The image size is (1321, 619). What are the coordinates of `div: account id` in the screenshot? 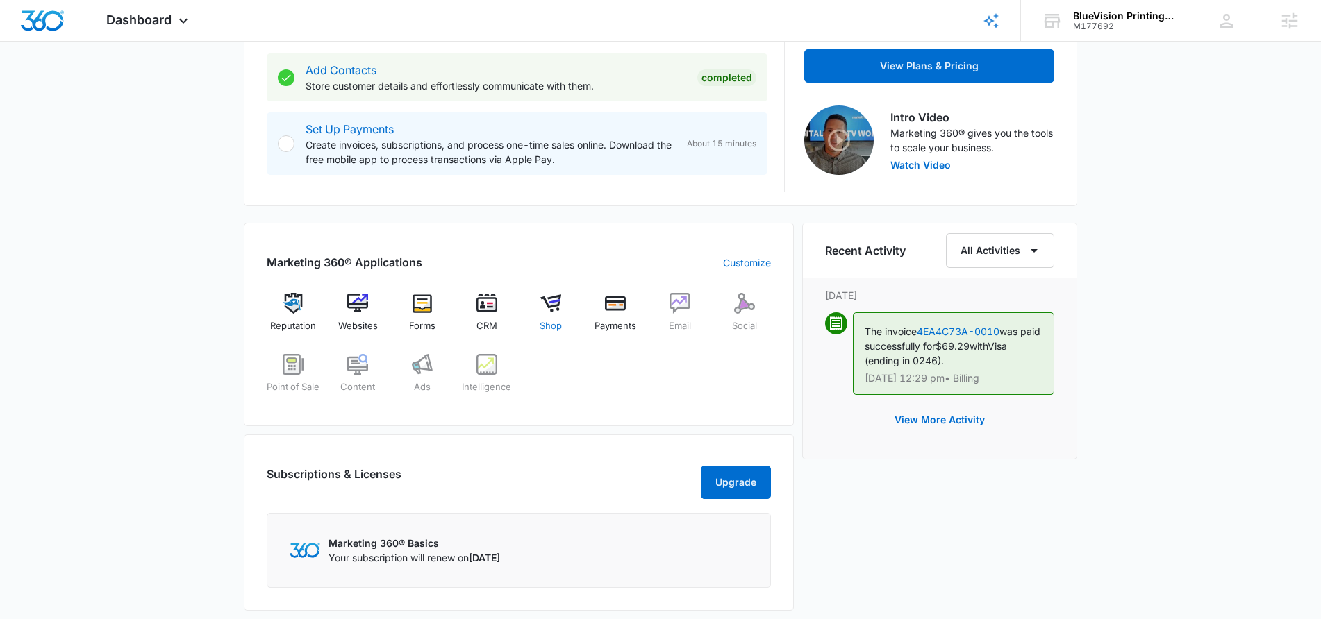 It's located at (1123, 26).